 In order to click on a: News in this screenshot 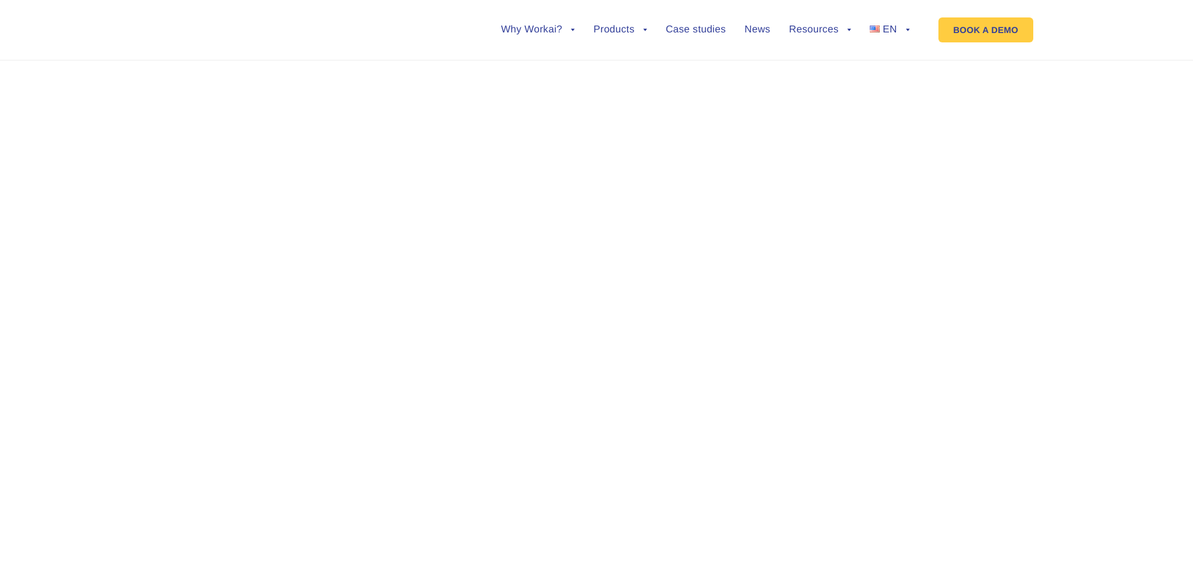, I will do `click(757, 30)`.